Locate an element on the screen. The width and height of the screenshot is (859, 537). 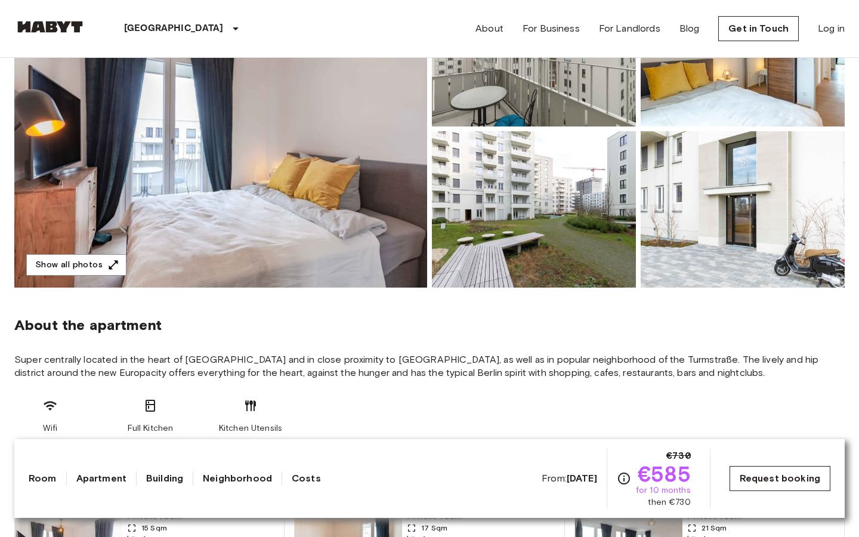
a: Request booking is located at coordinates (780, 478).